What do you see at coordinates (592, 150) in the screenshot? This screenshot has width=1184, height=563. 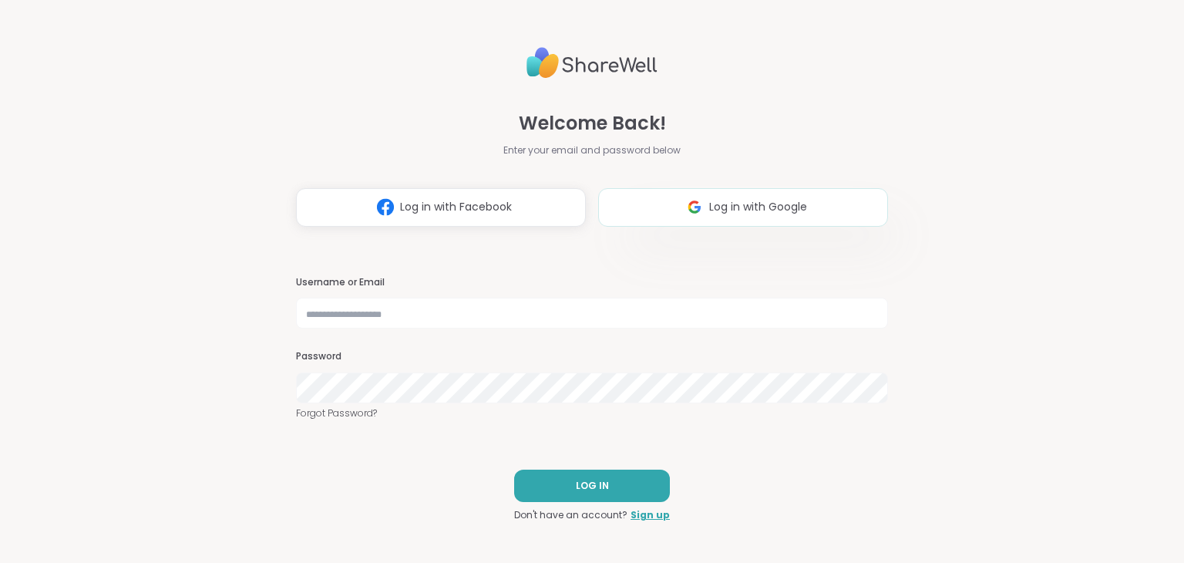 I see `span: Enter your email and password below` at bounding box center [592, 150].